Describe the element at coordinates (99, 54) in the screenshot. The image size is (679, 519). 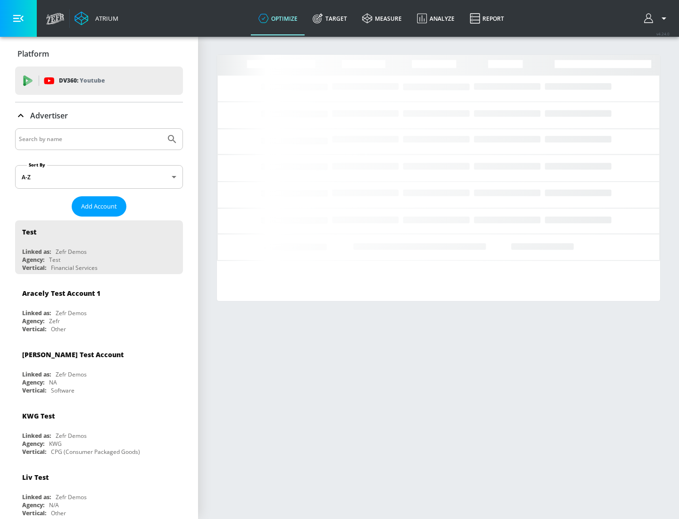
I see `div: Platform` at that location.